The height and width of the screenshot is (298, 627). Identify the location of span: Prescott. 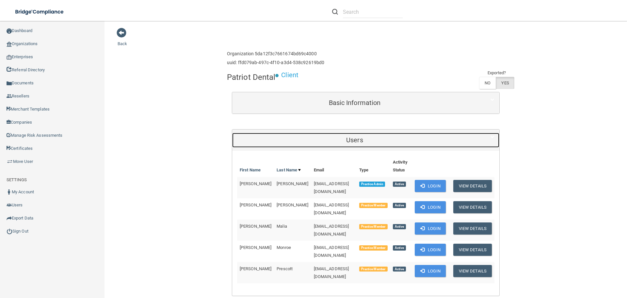
(285, 268).